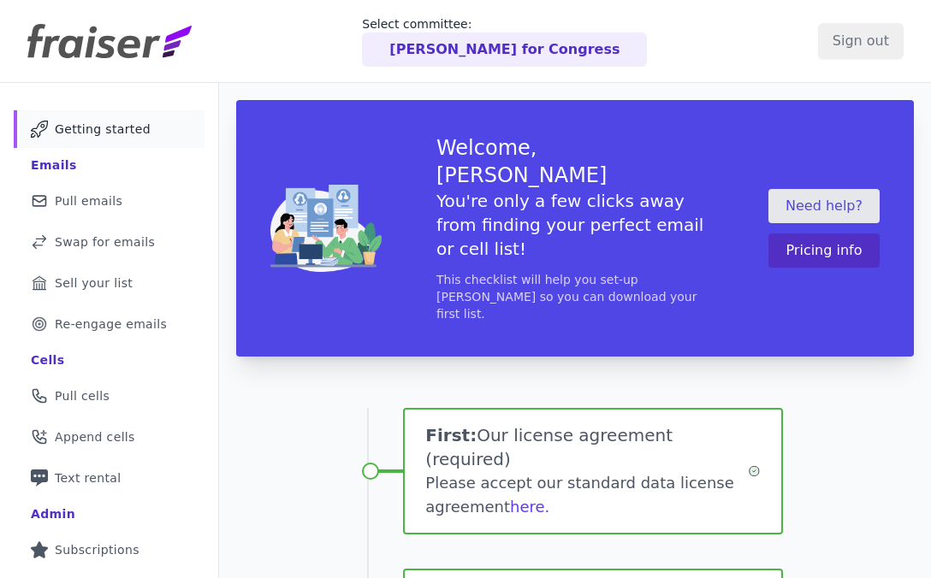  What do you see at coordinates (88, 201) in the screenshot?
I see `span: Pull emails` at bounding box center [88, 201].